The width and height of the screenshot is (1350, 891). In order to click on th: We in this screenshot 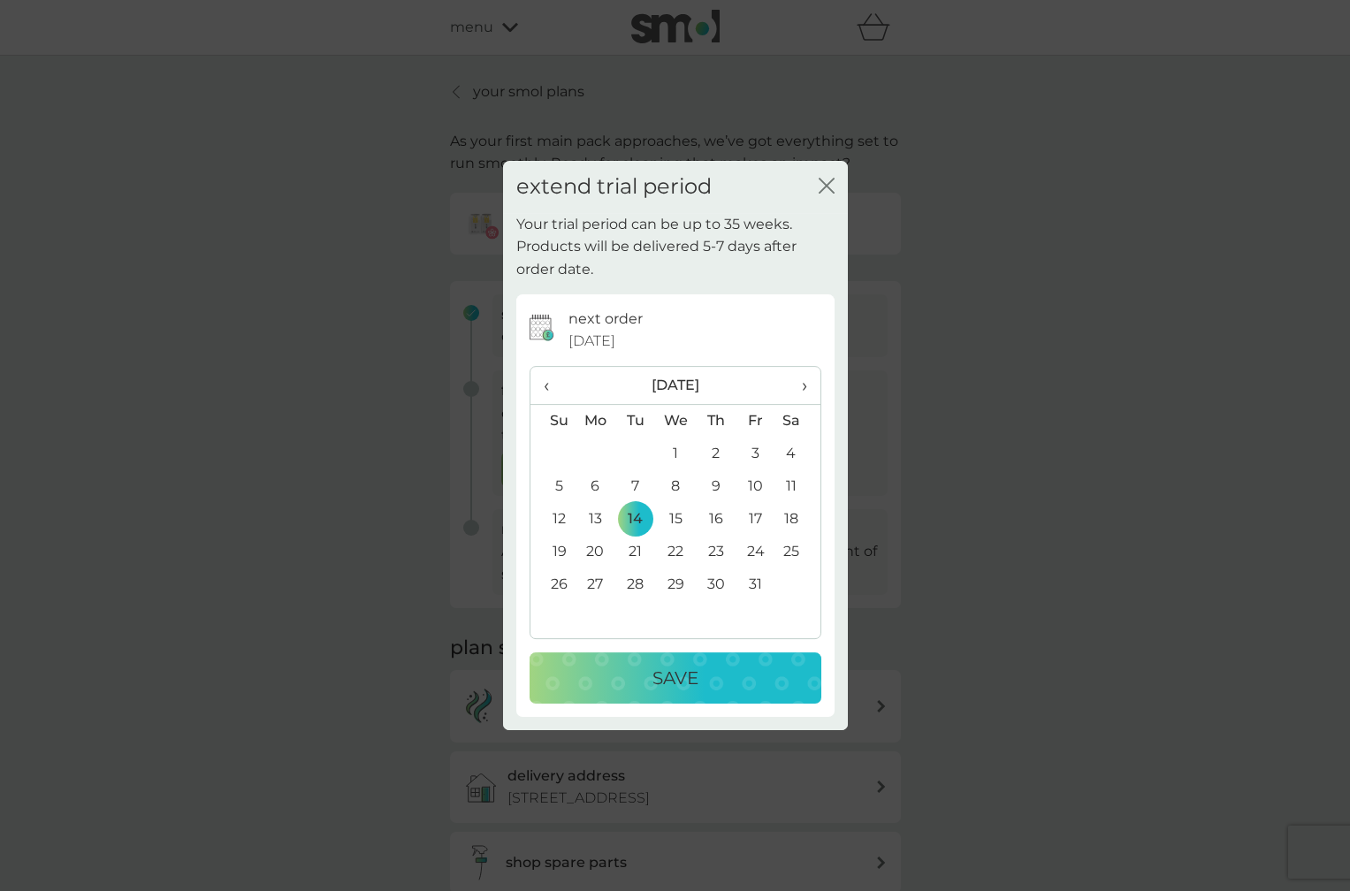, I will do `click(676, 421)`.